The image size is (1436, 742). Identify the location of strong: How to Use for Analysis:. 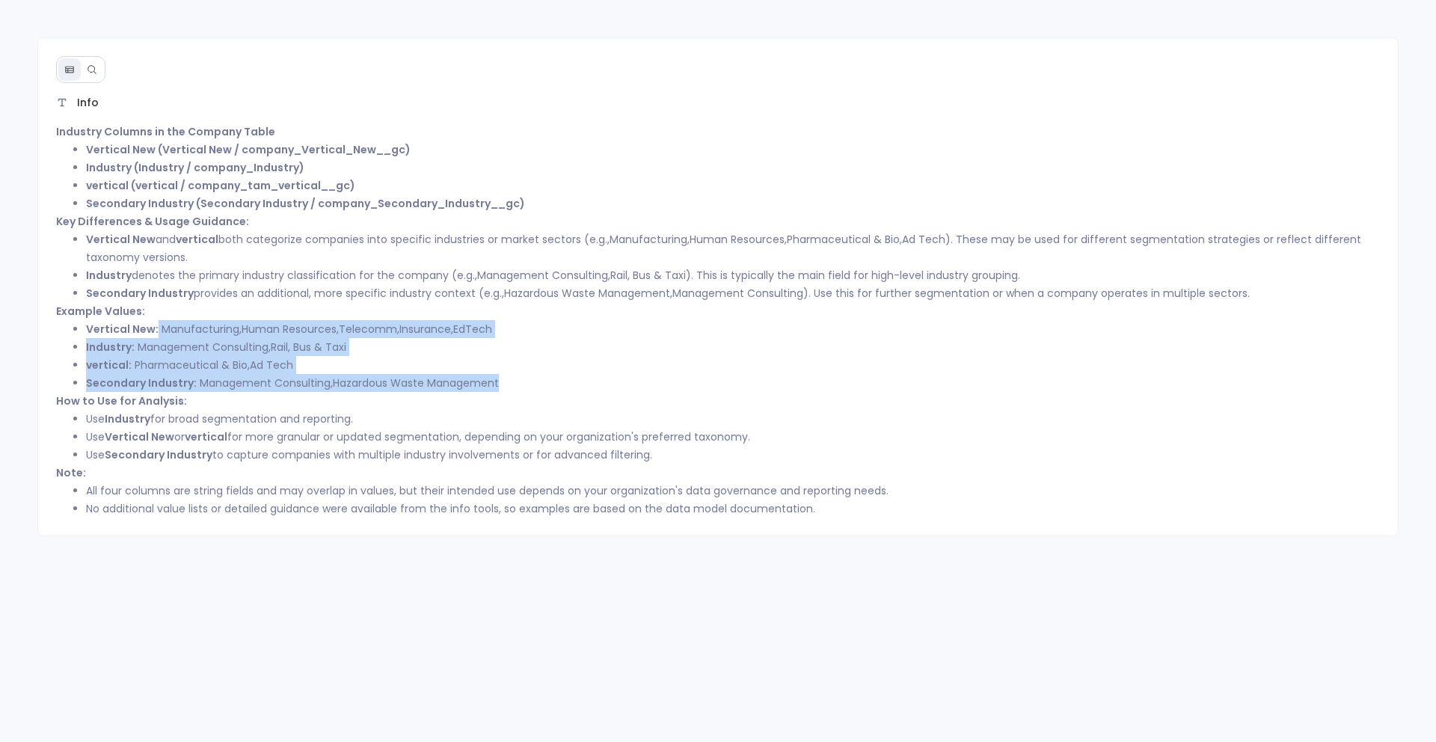
(121, 401).